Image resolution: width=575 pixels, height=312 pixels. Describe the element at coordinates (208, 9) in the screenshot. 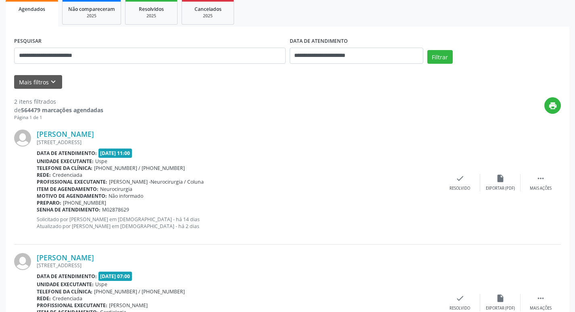

I see `span: Cancelados` at that location.